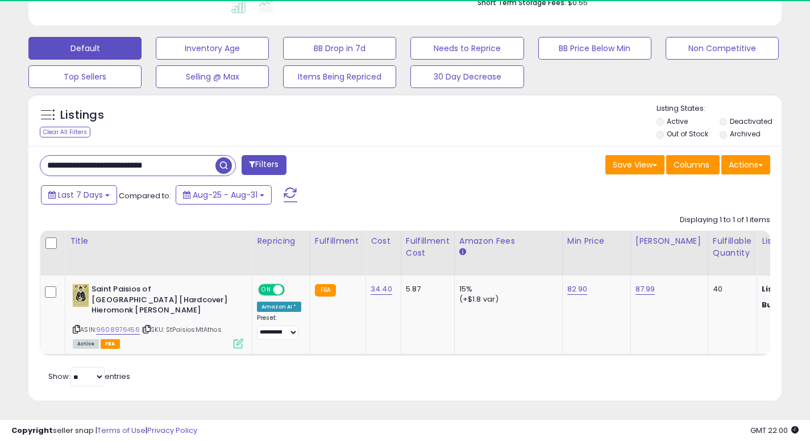 The height and width of the screenshot is (442, 810). Describe the element at coordinates (466, 77) in the screenshot. I see `button: 30 Day Decrease` at that location.